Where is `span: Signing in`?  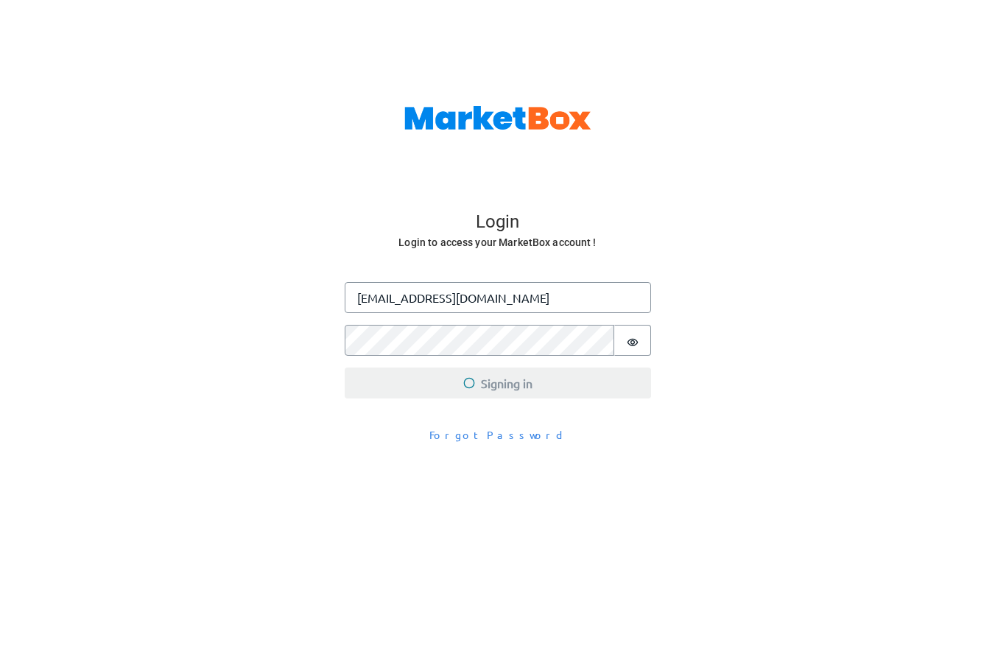 span: Signing in is located at coordinates (498, 383).